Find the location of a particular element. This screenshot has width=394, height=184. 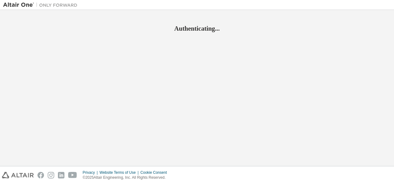

img: instagram.svg is located at coordinates (51, 175).